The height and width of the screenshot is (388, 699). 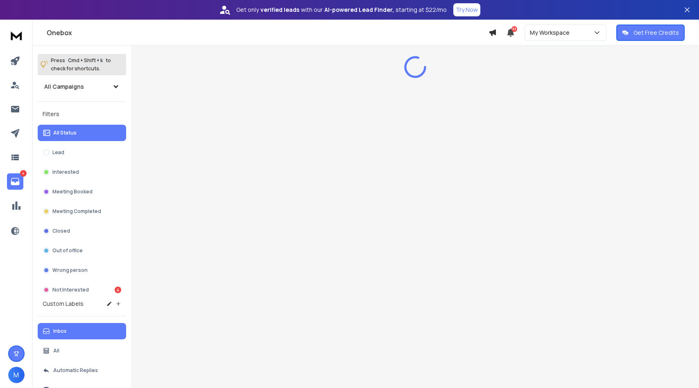 I want to click on button: All, so click(x=82, y=351).